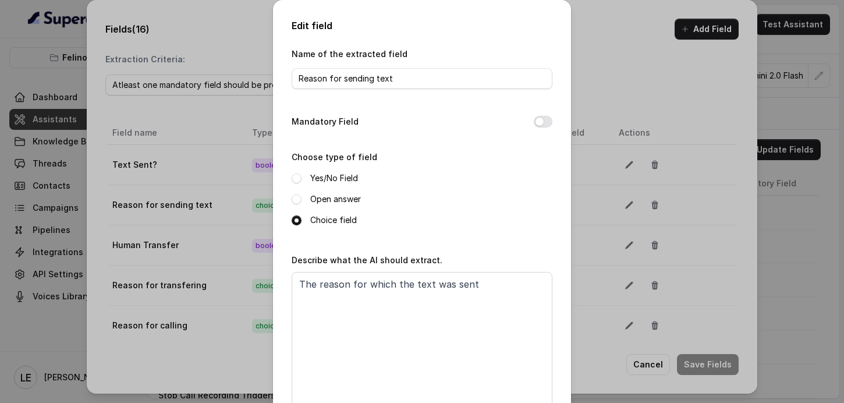  What do you see at coordinates (334, 178) in the screenshot?
I see `label: Yes/No Field` at bounding box center [334, 178].